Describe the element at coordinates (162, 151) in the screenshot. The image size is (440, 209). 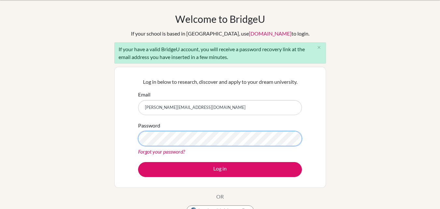
I see `a: Forgot your password?` at that location.